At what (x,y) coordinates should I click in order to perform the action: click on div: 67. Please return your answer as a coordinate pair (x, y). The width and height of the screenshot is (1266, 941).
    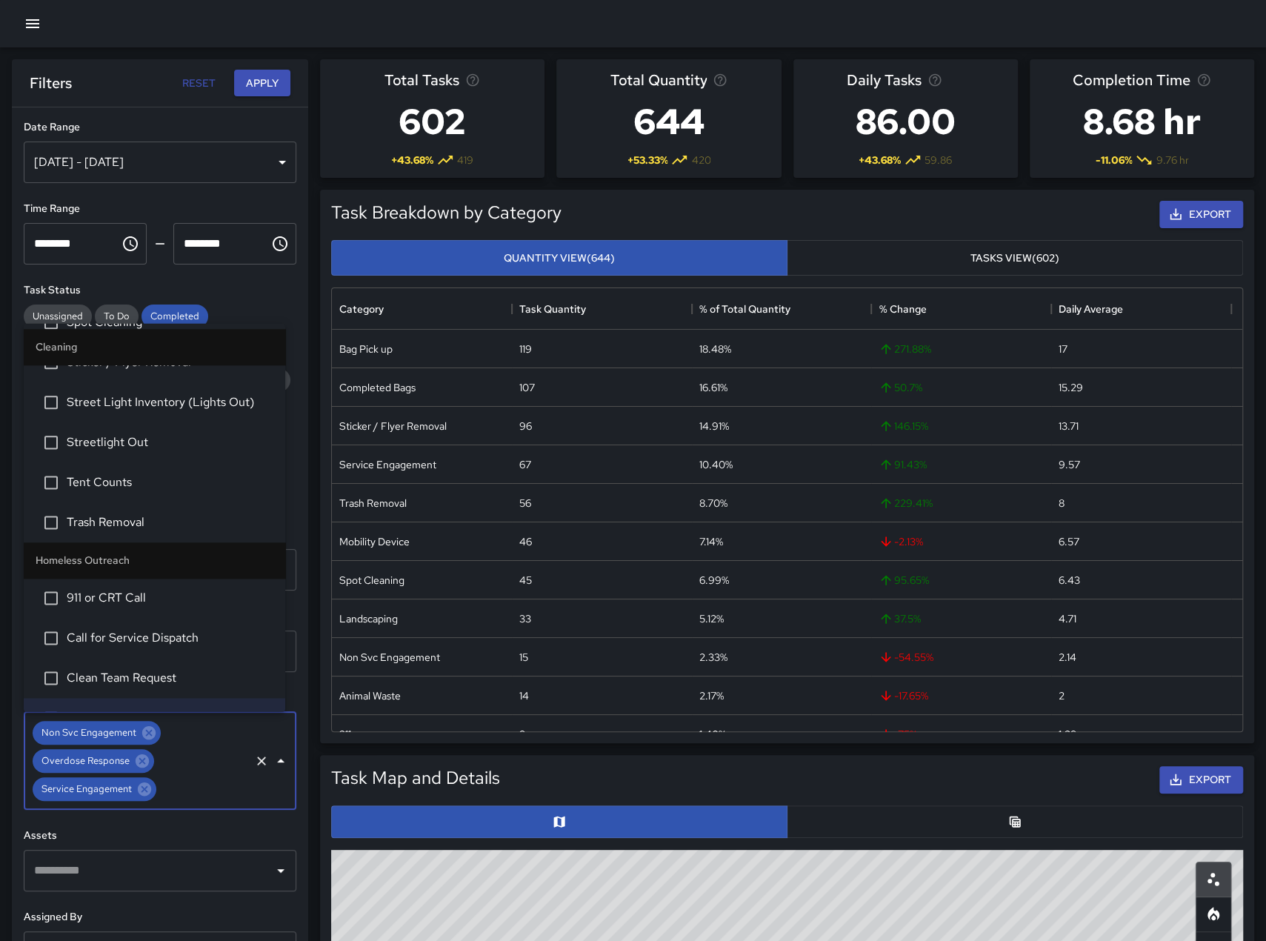
    Looking at the image, I should click on (525, 465).